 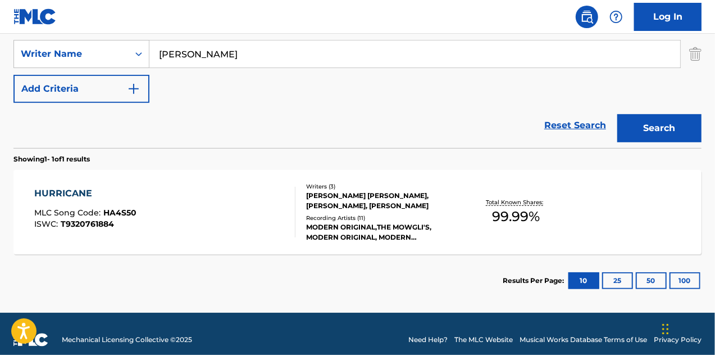 I want to click on button: 10, so click(x=584, y=280).